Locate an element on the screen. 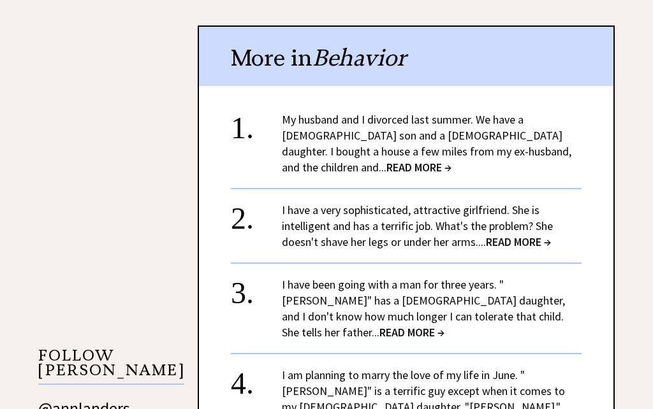 The image size is (653, 409). div: More in is located at coordinates (406, 56).